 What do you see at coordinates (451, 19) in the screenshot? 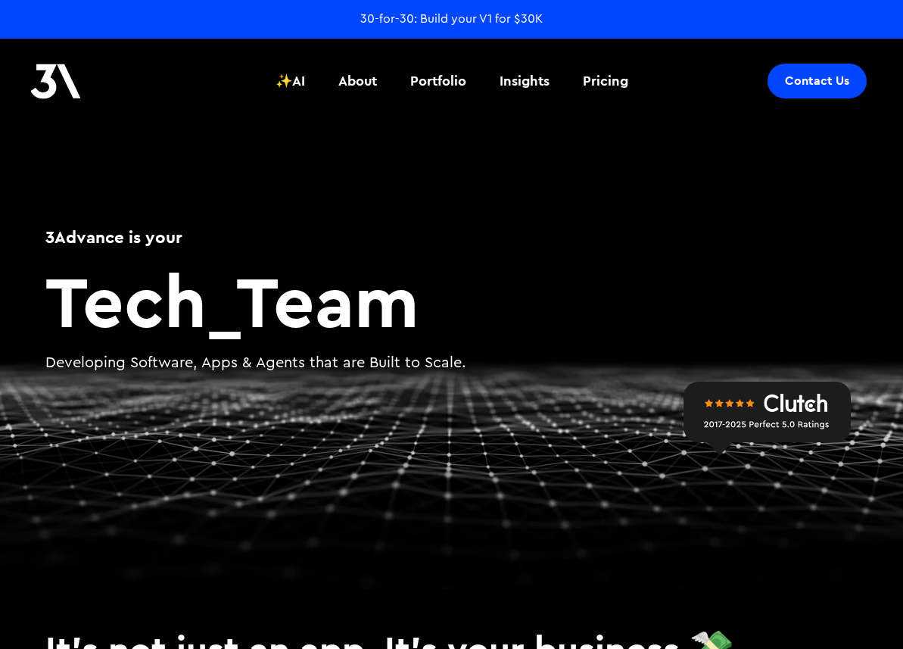
I see `div: 30-for-30: Build your V1 for $30K` at bounding box center [451, 19].